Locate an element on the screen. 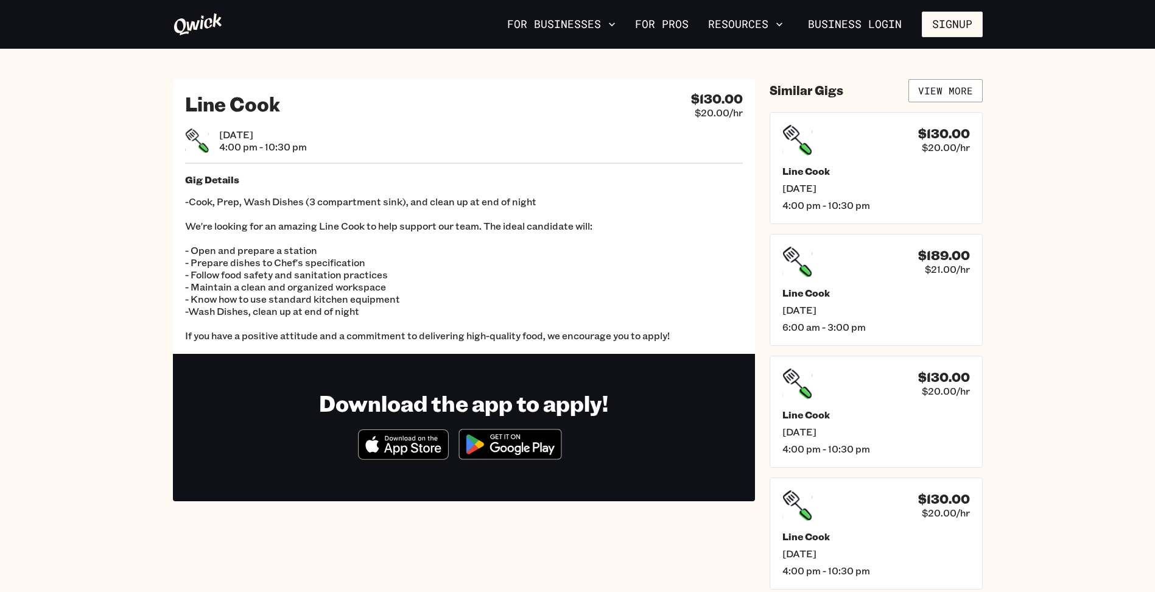  a: For Pros is located at coordinates (662, 24).